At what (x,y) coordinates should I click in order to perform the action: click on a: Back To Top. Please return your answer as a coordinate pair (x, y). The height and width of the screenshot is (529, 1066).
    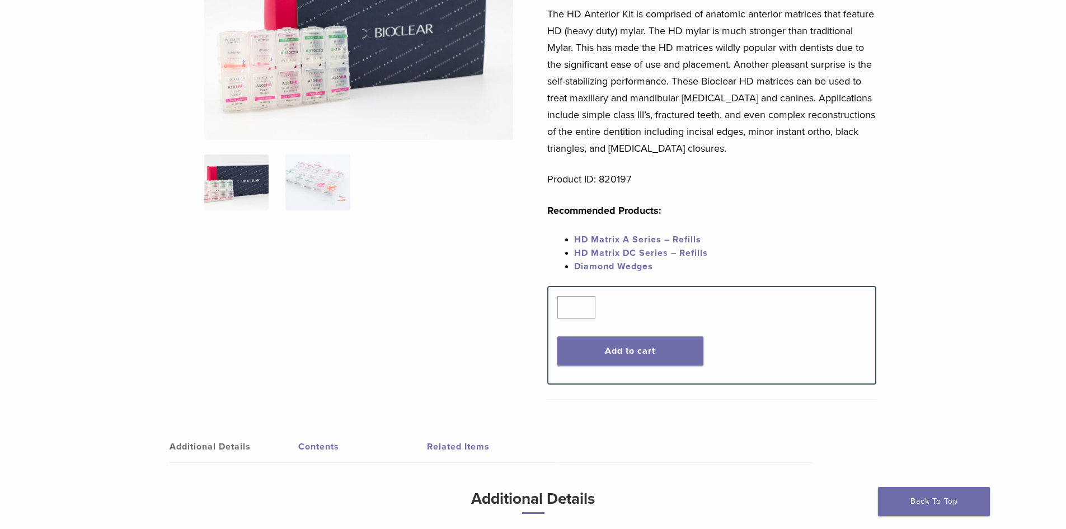
    Looking at the image, I should click on (934, 501).